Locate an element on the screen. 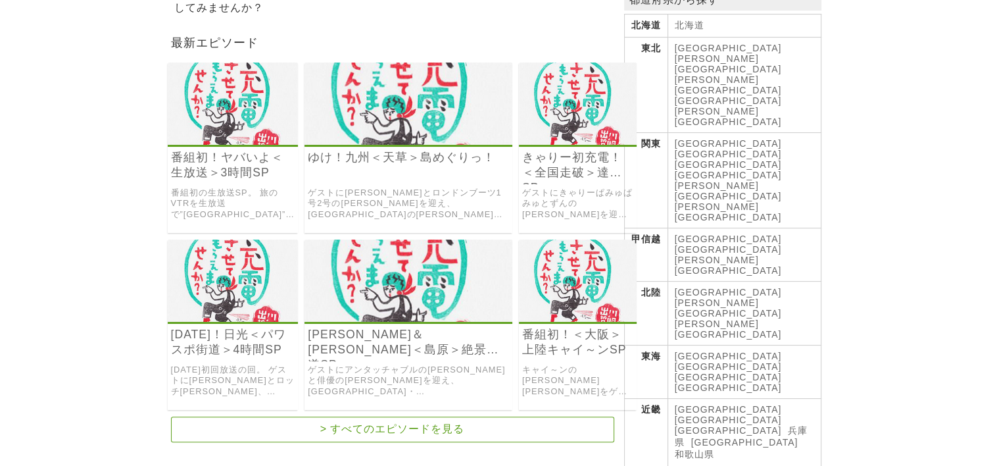 This screenshot has height=466, width=995. th: 北海道 is located at coordinates (646, 26).